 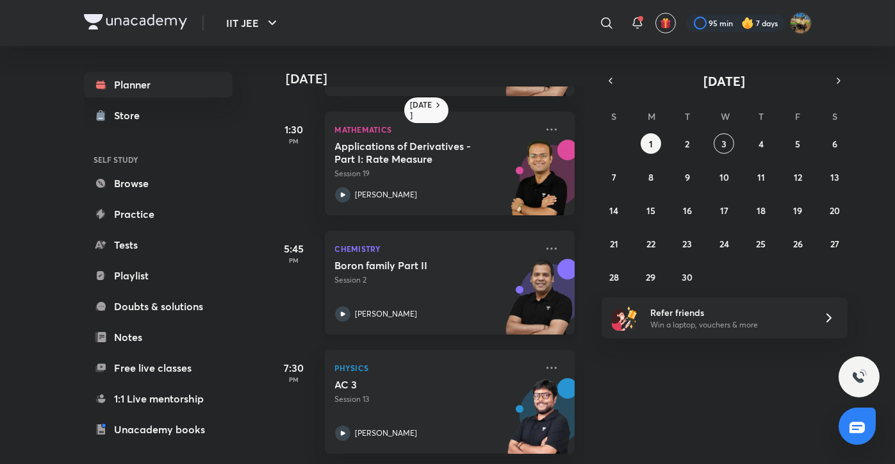 I want to click on h5: 1:30, so click(x=294, y=129).